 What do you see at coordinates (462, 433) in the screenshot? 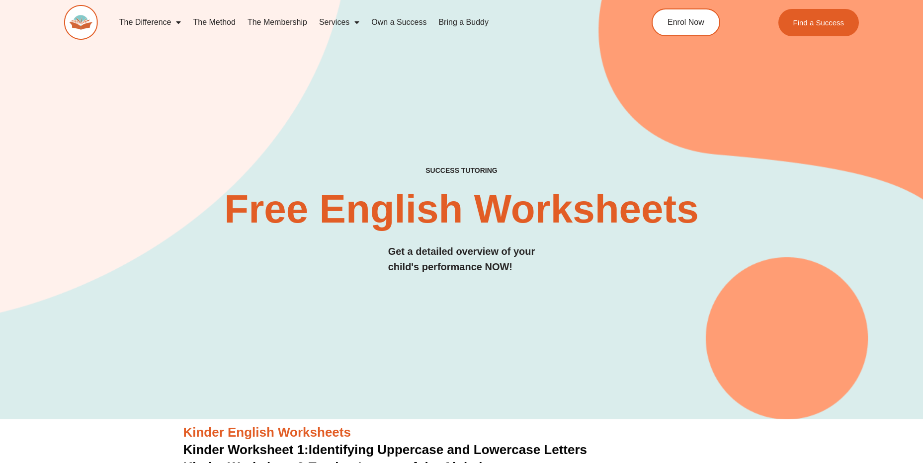
I see `h3: Kinder English Worksheets` at bounding box center [462, 433].